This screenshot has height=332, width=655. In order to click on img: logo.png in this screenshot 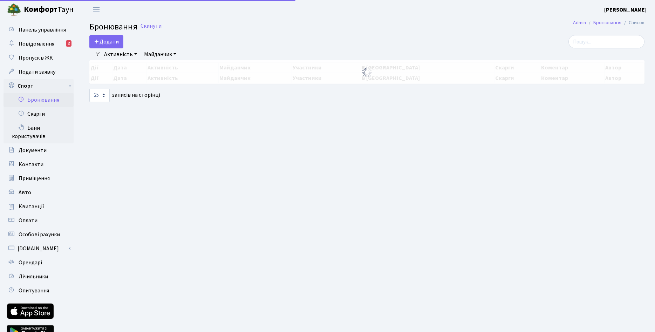, I will do `click(14, 10)`.